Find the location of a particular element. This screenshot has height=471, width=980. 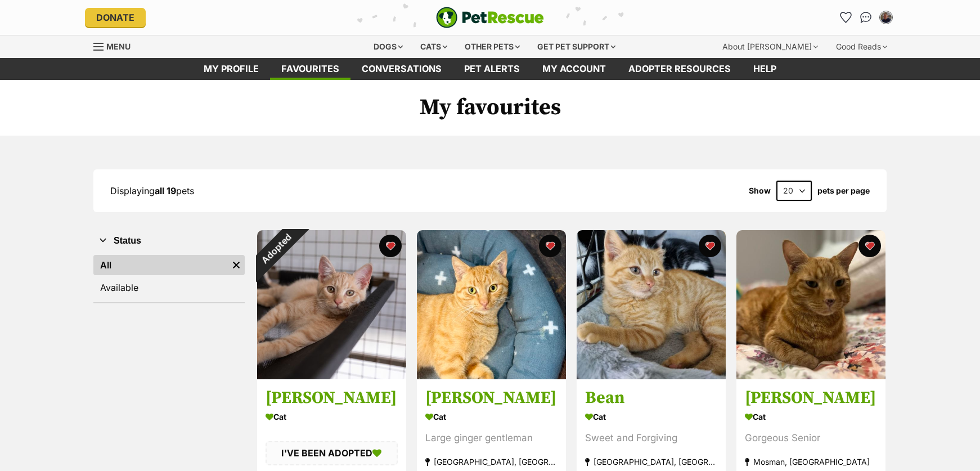

span: Show is located at coordinates (760, 191).